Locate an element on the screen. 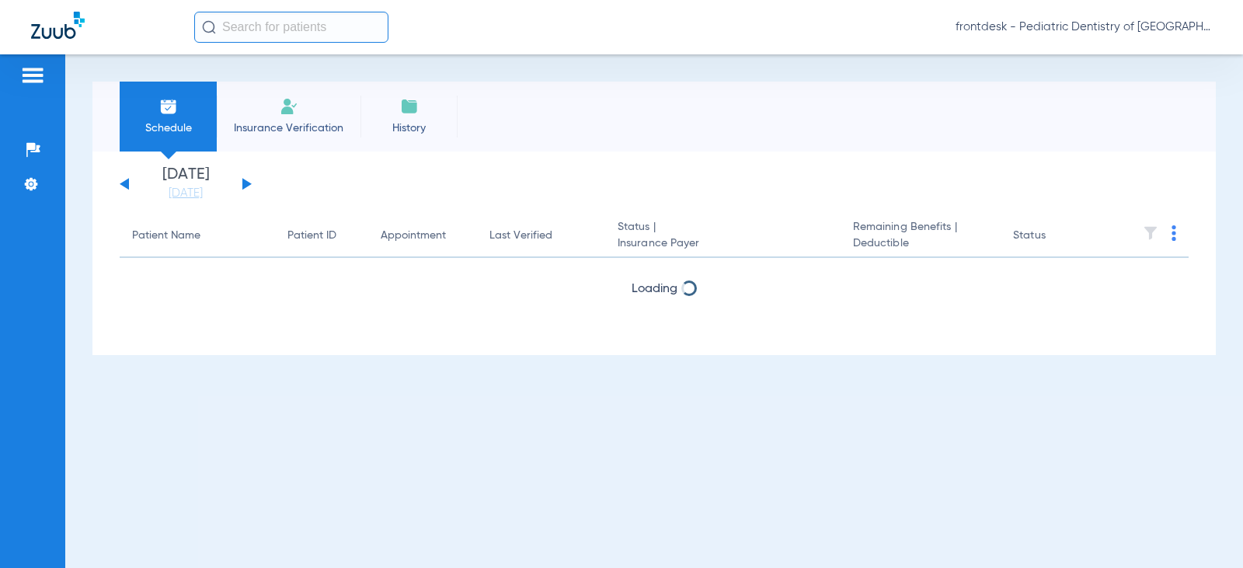  img: Search Icon is located at coordinates (209, 27).